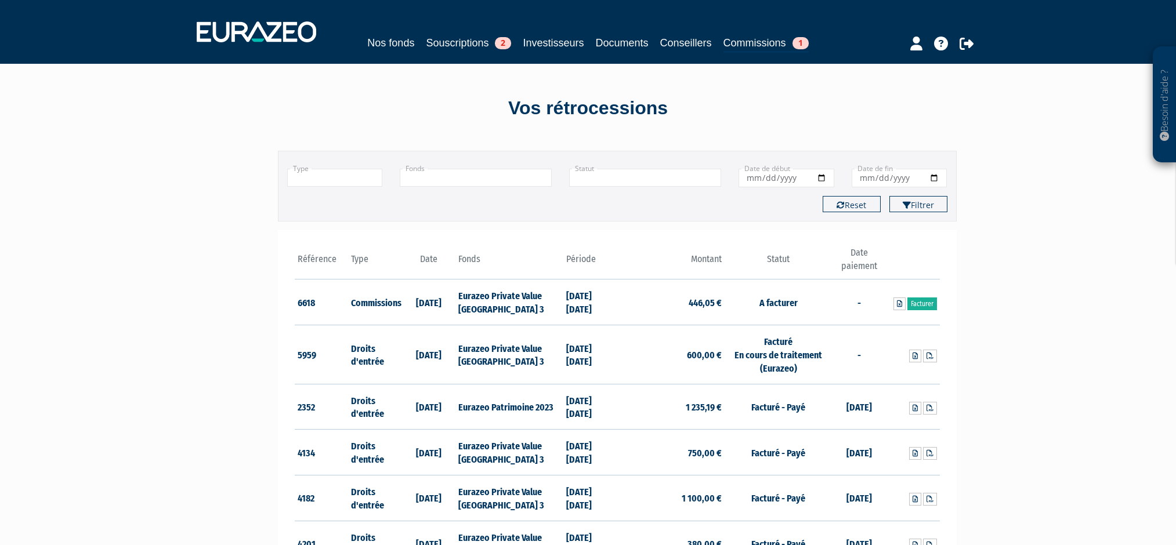 This screenshot has height=545, width=1176. What do you see at coordinates (375, 302) in the screenshot?
I see `td: Commissions` at bounding box center [375, 302].